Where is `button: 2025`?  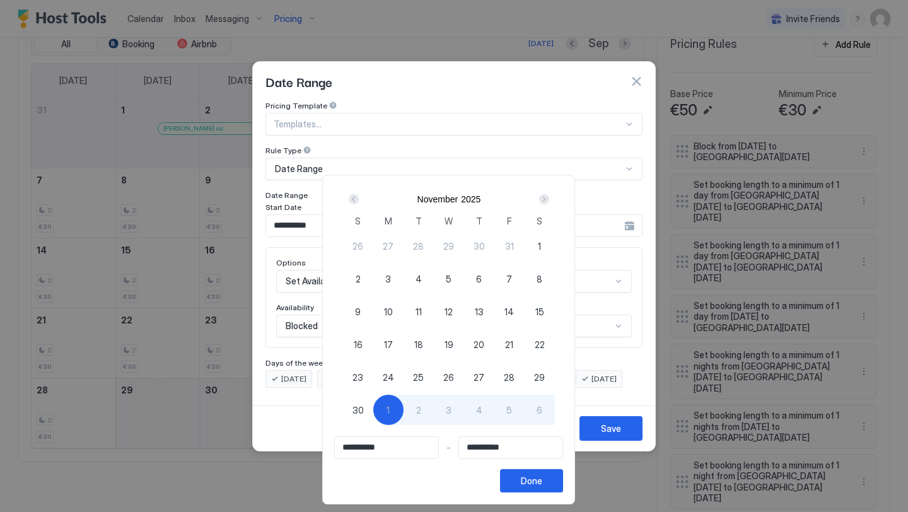
button: 2025 is located at coordinates (470, 199).